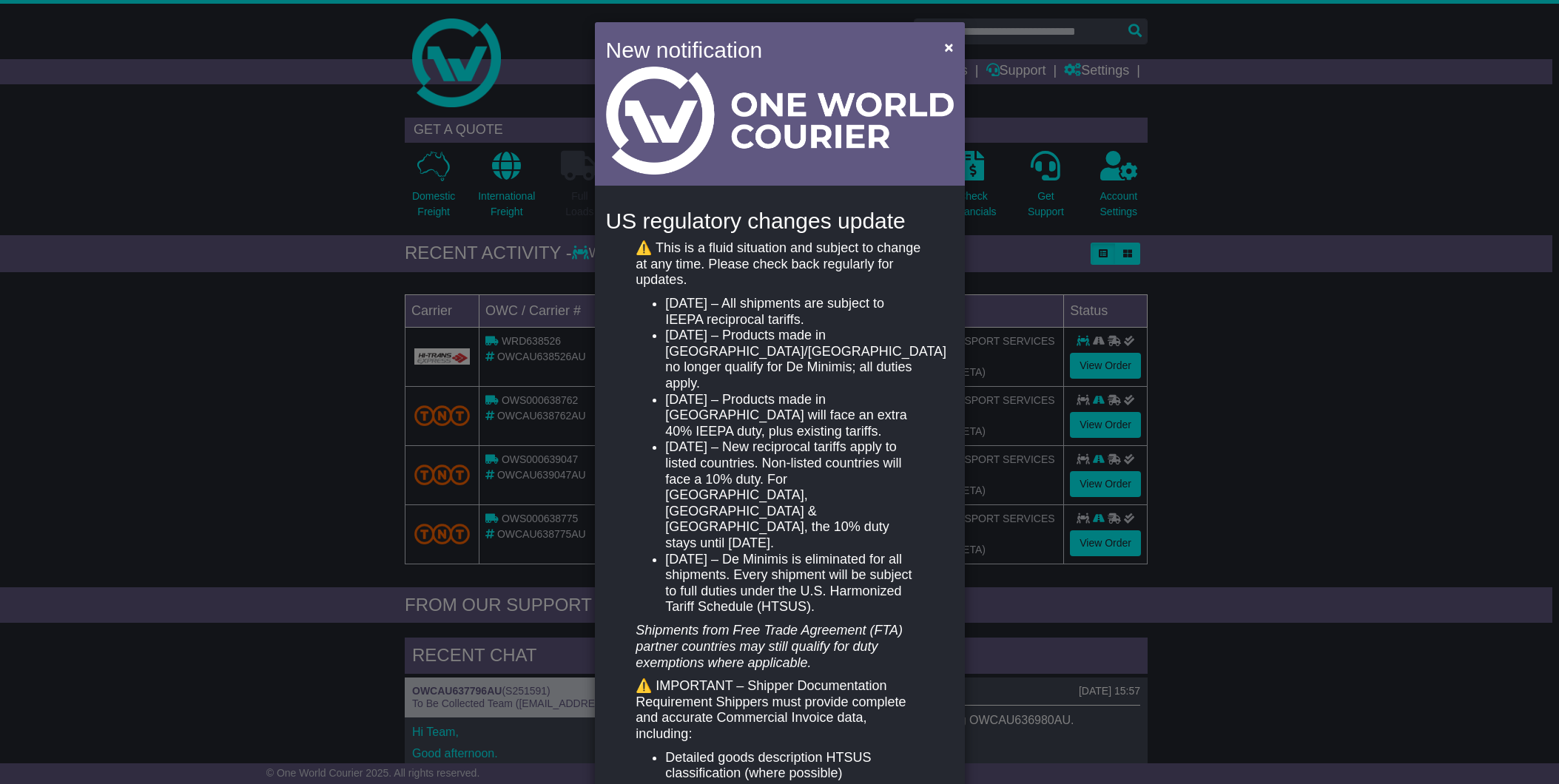 The width and height of the screenshot is (1559, 784). I want to click on em: Shipments from Free Trade Agreement (FTA) partner countries may still qualify for duty exemptions..., so click(769, 645).